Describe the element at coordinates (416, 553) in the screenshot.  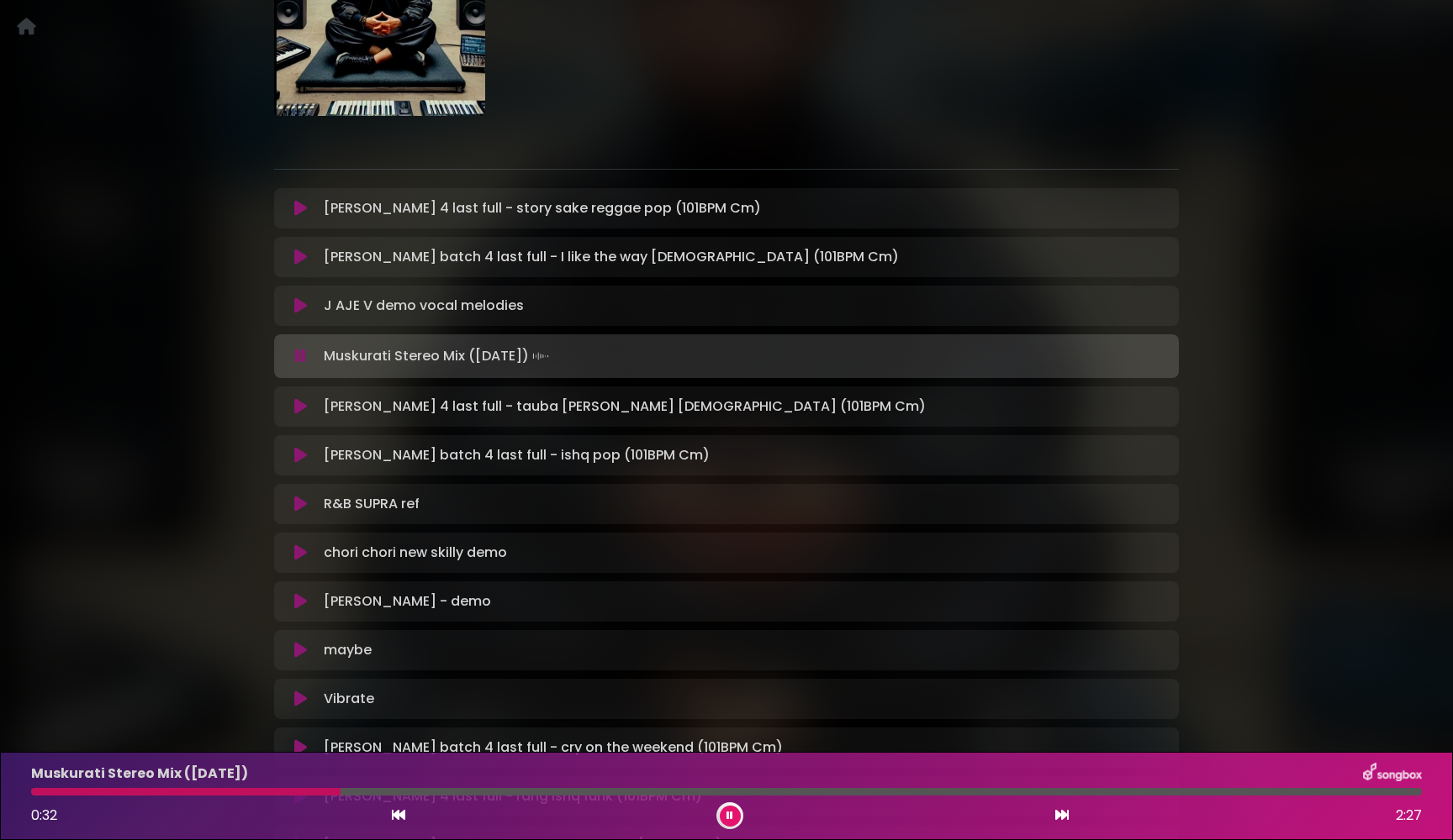
I see `p: chori chori new skilly demo` at that location.